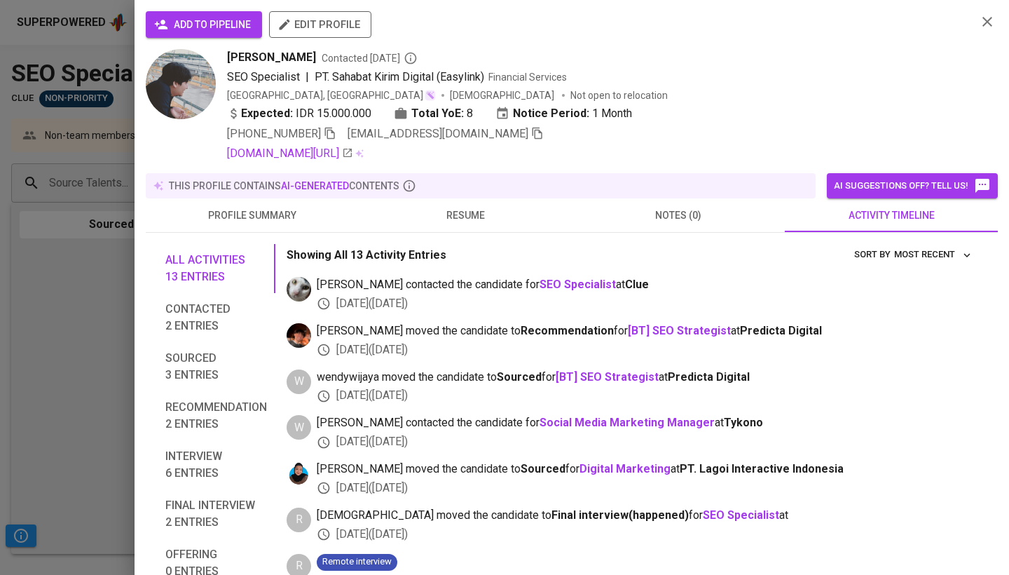 This screenshot has width=1009, height=575. I want to click on b: Notice Period:, so click(551, 114).